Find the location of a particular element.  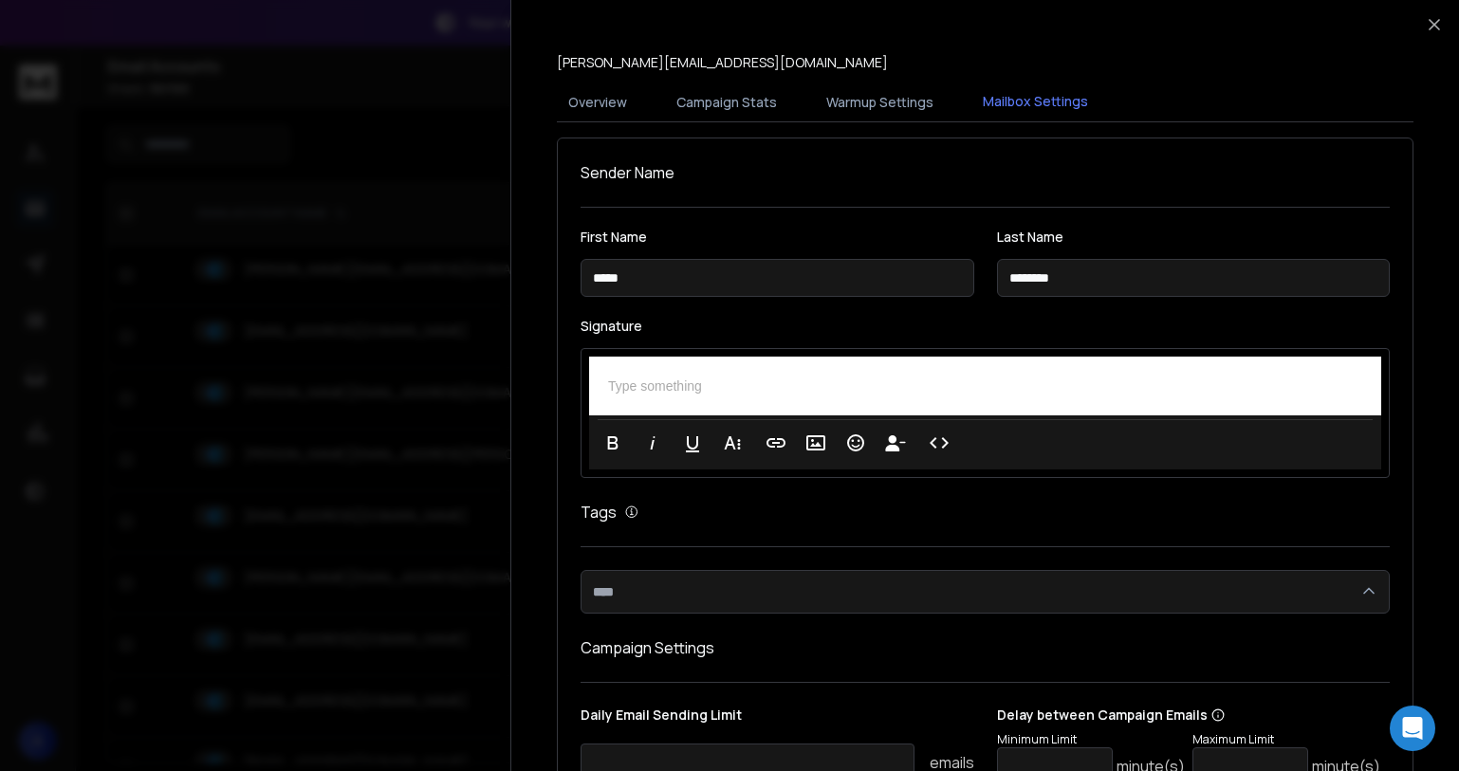

h1: Sender Name is located at coordinates (985, 173).